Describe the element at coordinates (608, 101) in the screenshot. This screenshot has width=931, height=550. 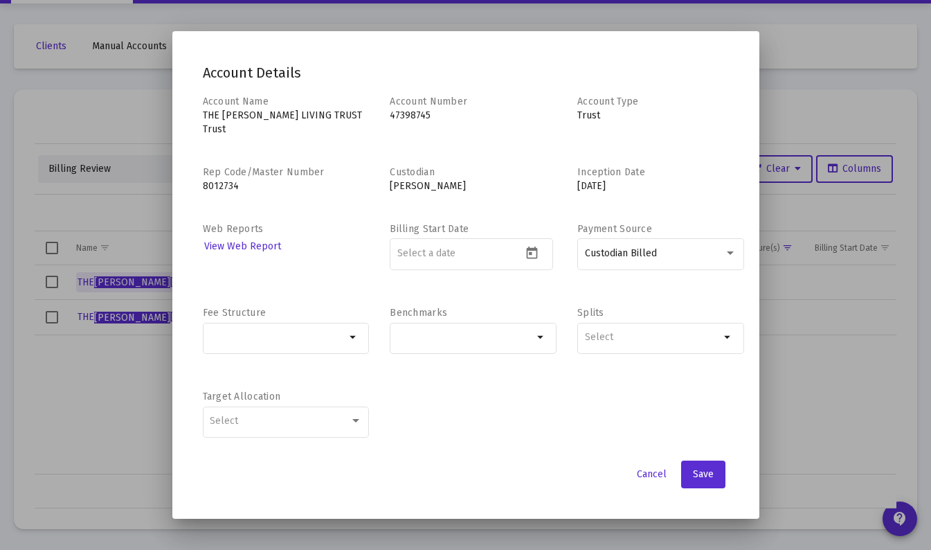
I see `label: Account Type` at that location.